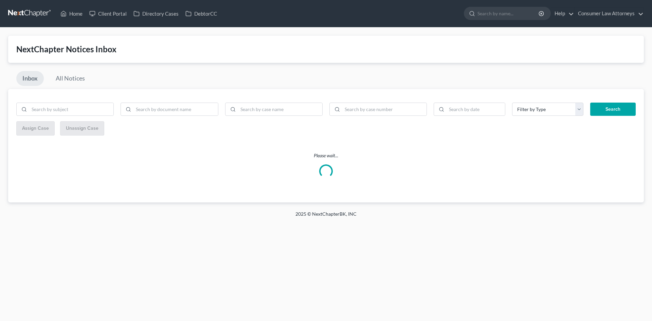 The width and height of the screenshot is (652, 321). What do you see at coordinates (280, 109) in the screenshot?
I see `input: Search by case name` at bounding box center [280, 109].